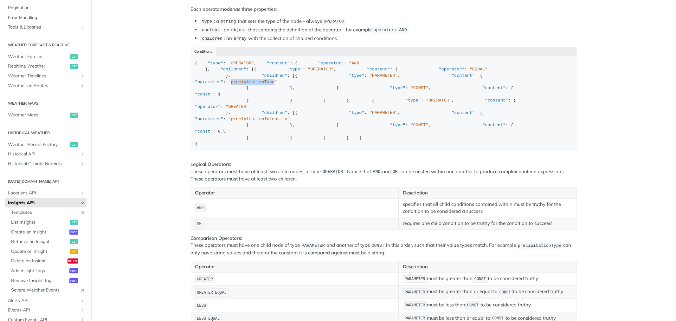 Image resolution: width=676 pixels, height=321 pixels. What do you see at coordinates (46, 193) in the screenshot?
I see `a: Locations APIShow subpages for Locations API` at bounding box center [46, 193].